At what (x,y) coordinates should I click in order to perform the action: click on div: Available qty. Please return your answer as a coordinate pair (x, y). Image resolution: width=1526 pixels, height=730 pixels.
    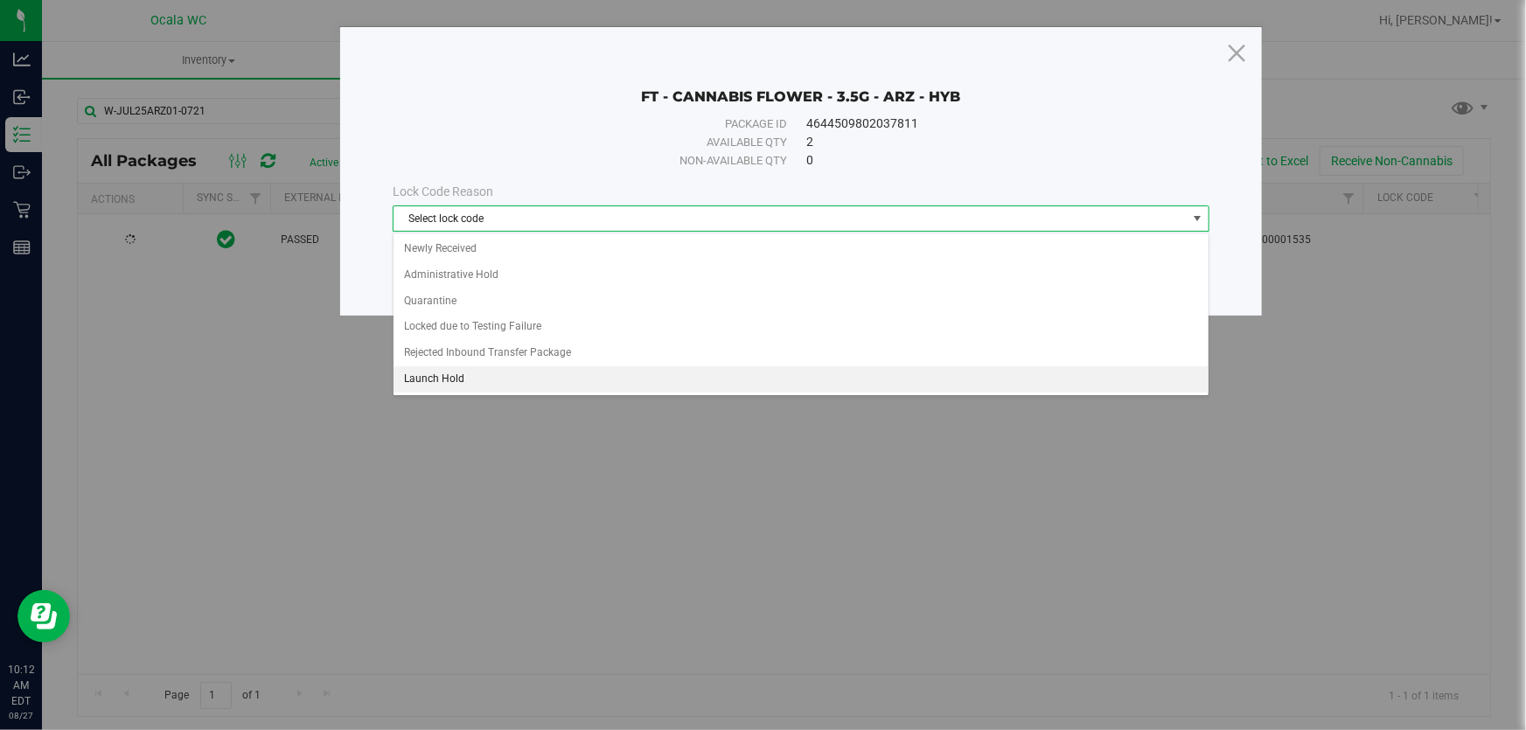
    Looking at the image, I should click on (608, 143).